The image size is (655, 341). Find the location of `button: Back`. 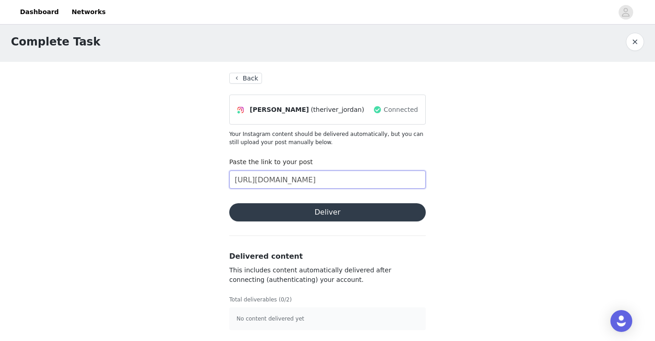

button: Back is located at coordinates (246, 78).